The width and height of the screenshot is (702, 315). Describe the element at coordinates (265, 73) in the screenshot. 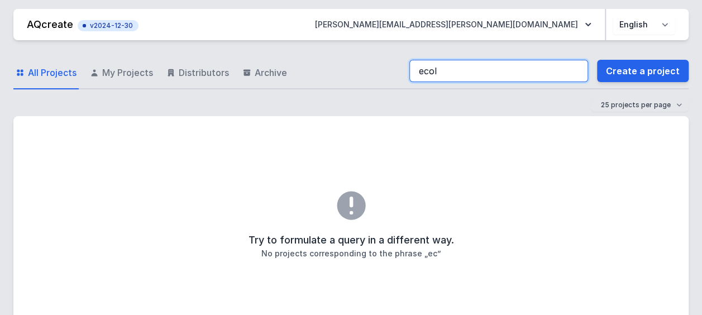

I see `a: Archive` at that location.